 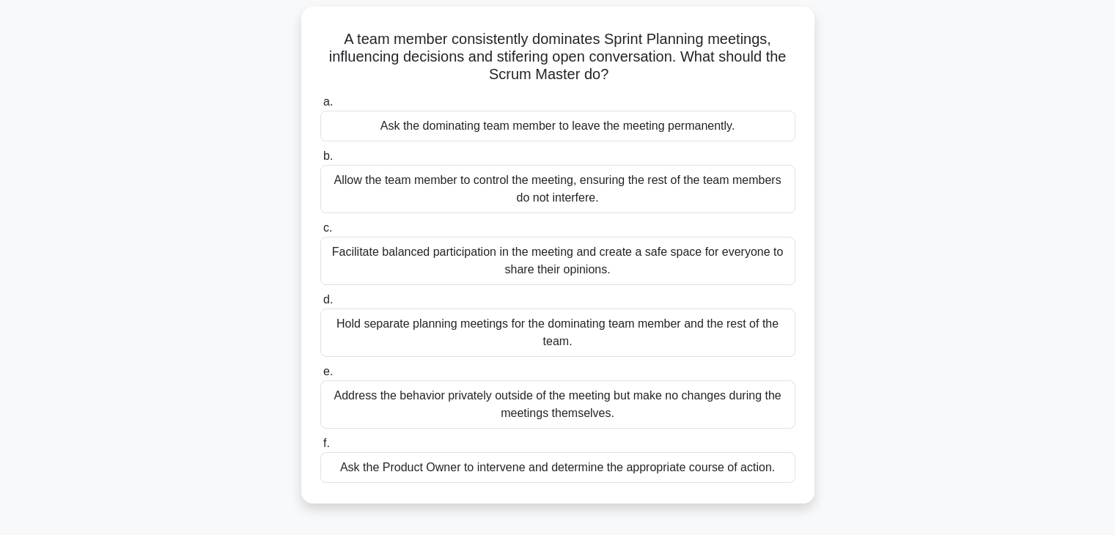 I want to click on div: Allow the team member to control the meeting, ensuring the rest of the team members do not interf..., so click(x=558, y=189).